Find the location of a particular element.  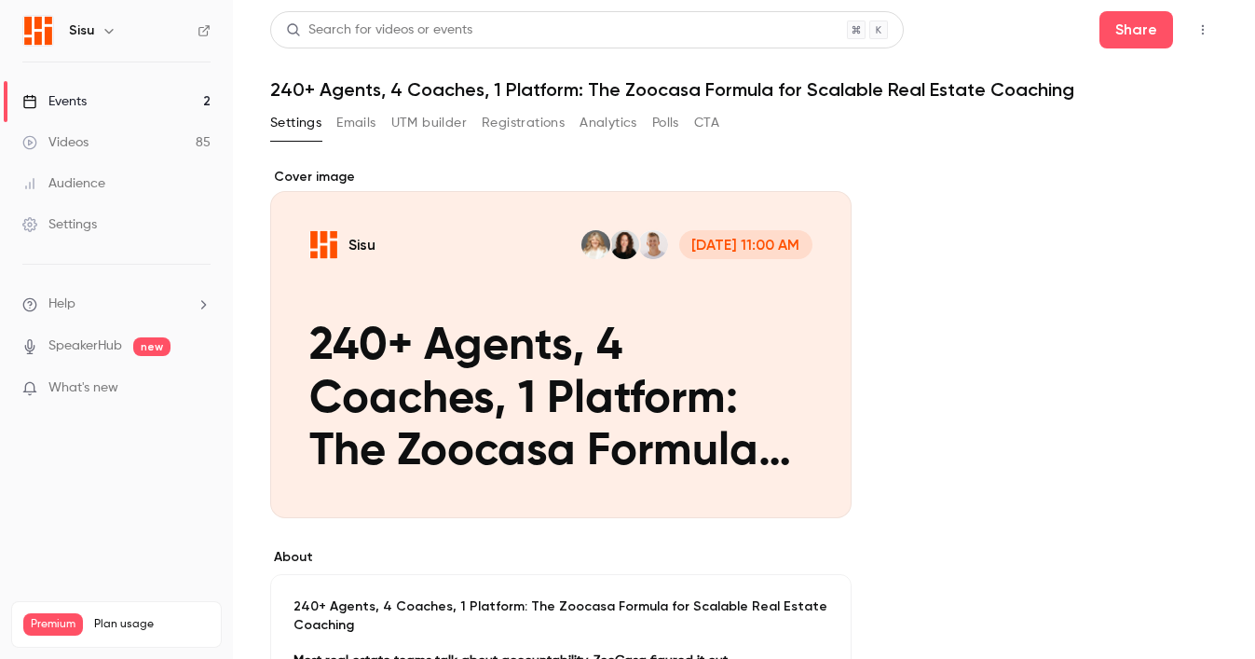

img: Sisu is located at coordinates (38, 31).